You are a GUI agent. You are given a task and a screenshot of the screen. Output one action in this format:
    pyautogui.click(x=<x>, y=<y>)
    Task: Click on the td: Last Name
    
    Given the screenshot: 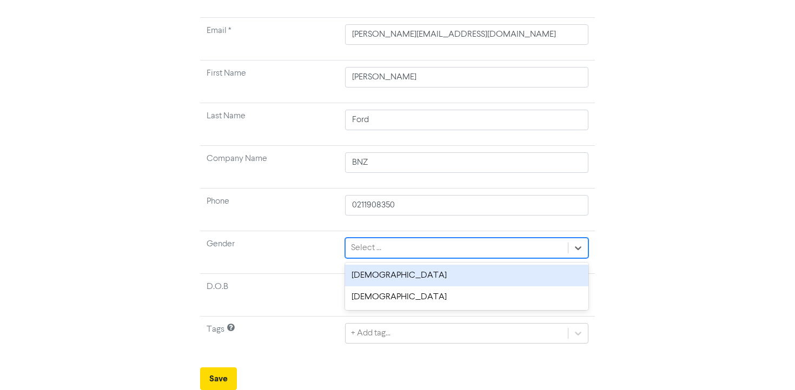 What is the action you would take?
    pyautogui.click(x=269, y=124)
    